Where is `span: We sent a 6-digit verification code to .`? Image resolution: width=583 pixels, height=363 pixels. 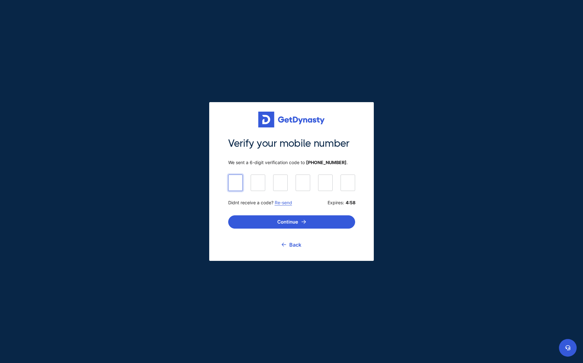 span: We sent a 6-digit verification code to . is located at coordinates (291, 163).